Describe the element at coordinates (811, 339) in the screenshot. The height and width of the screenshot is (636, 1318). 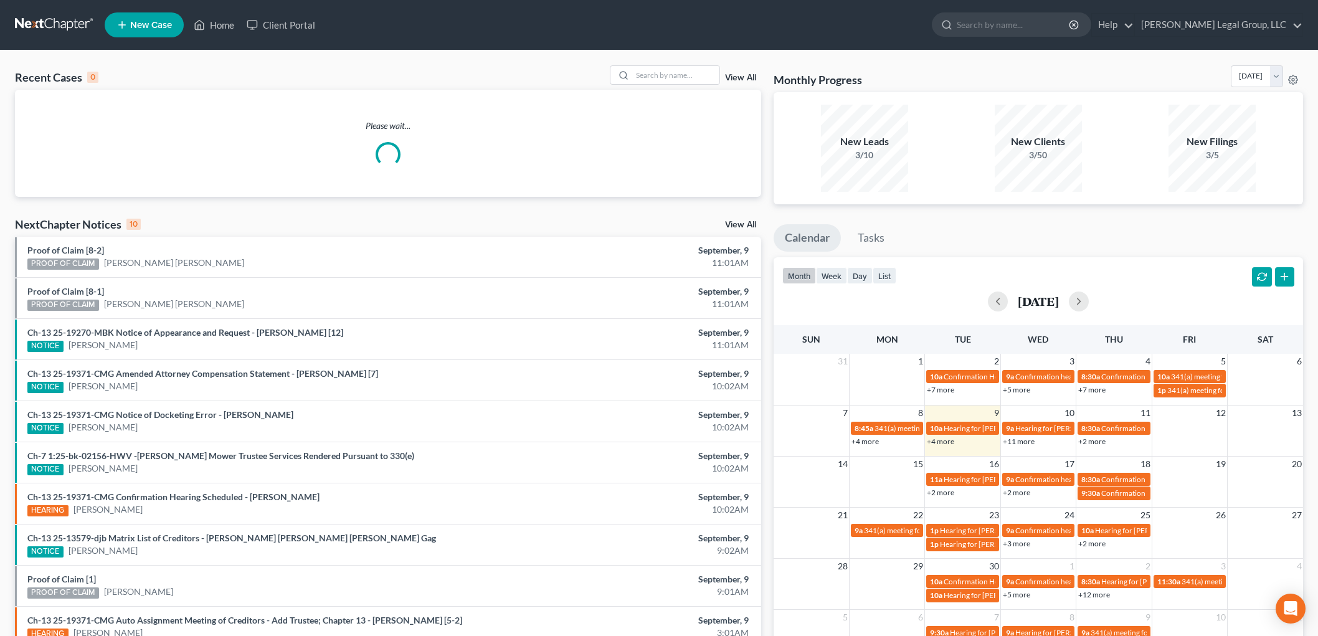
I see `span: Sun` at that location.